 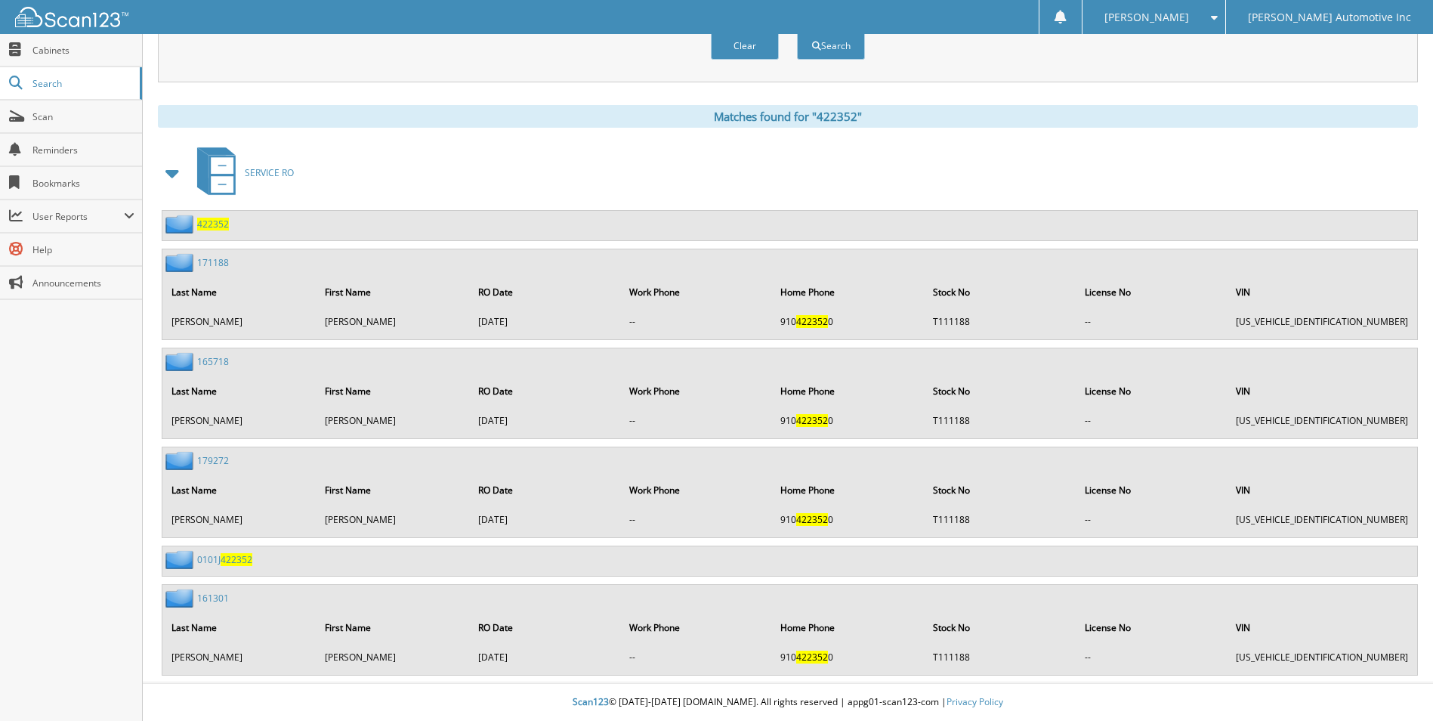 I want to click on a: 179272, so click(x=213, y=460).